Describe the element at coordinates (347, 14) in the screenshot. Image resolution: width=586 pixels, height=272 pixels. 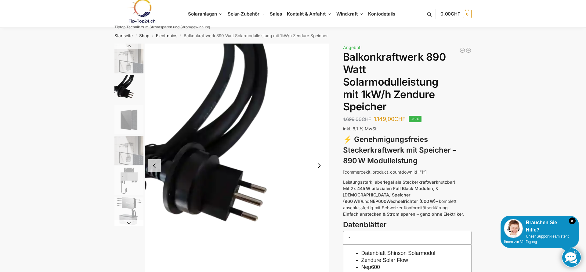
I see `span: Windkraft` at that location.